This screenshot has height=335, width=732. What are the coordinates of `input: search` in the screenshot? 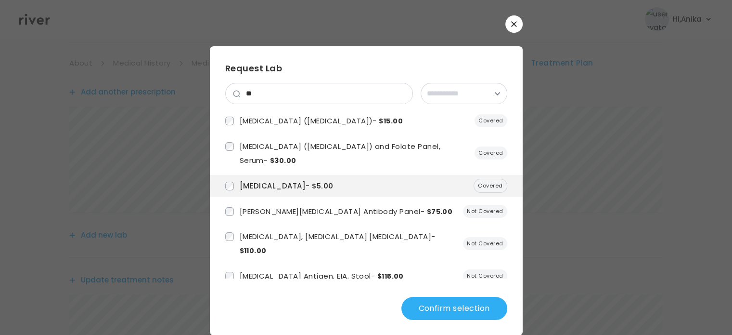 It's located at (326, 93).